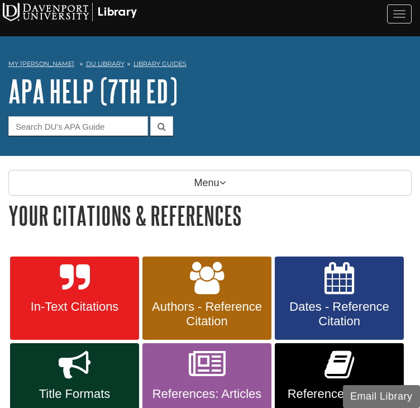 Image resolution: width=420 pixels, height=408 pixels. What do you see at coordinates (74, 298) in the screenshot?
I see `a: In-Text Citations` at bounding box center [74, 298].